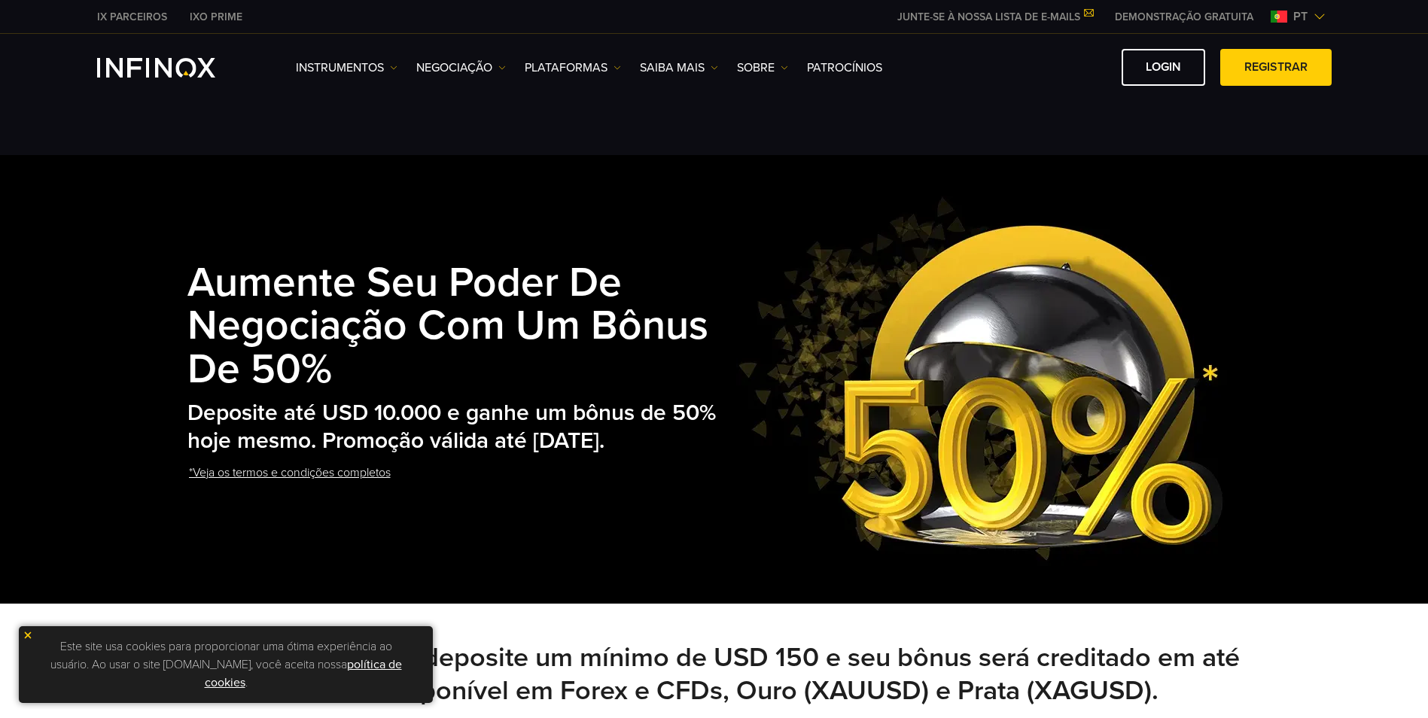 Image resolution: width=1428 pixels, height=718 pixels. What do you see at coordinates (573, 68) in the screenshot?
I see `a: PLATAFORMAS` at bounding box center [573, 68].